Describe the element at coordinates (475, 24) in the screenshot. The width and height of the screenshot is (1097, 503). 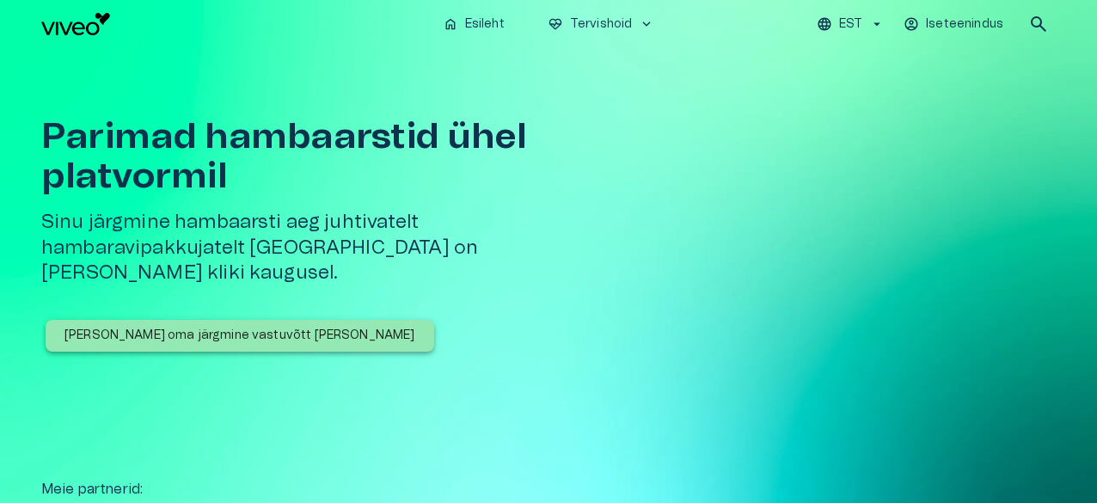
I see `a: homeEsileht` at that location.